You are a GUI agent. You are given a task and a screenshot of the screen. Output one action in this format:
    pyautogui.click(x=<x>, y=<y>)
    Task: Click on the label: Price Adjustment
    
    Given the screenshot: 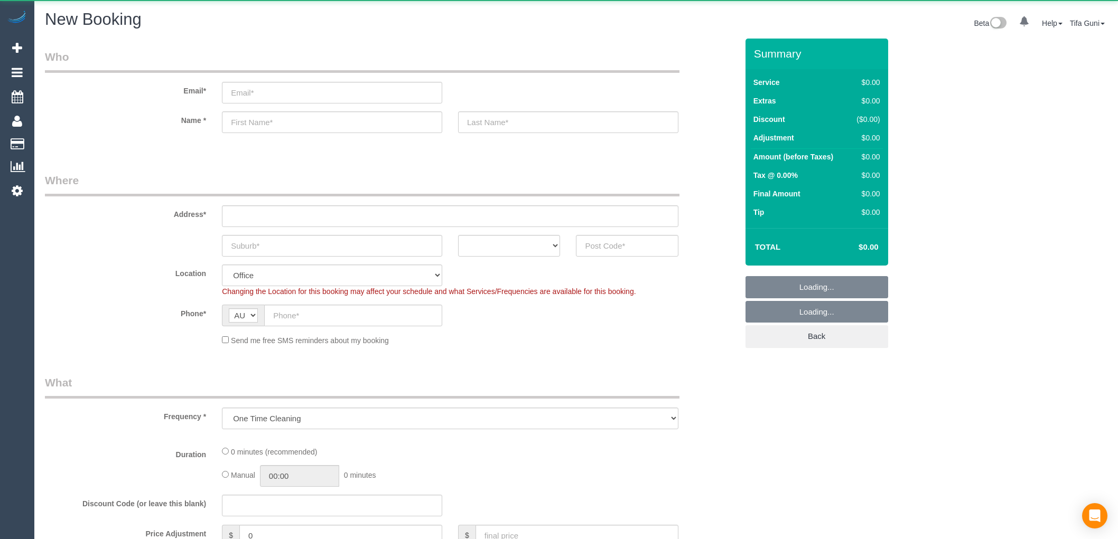 What is the action you would take?
    pyautogui.click(x=125, y=532)
    